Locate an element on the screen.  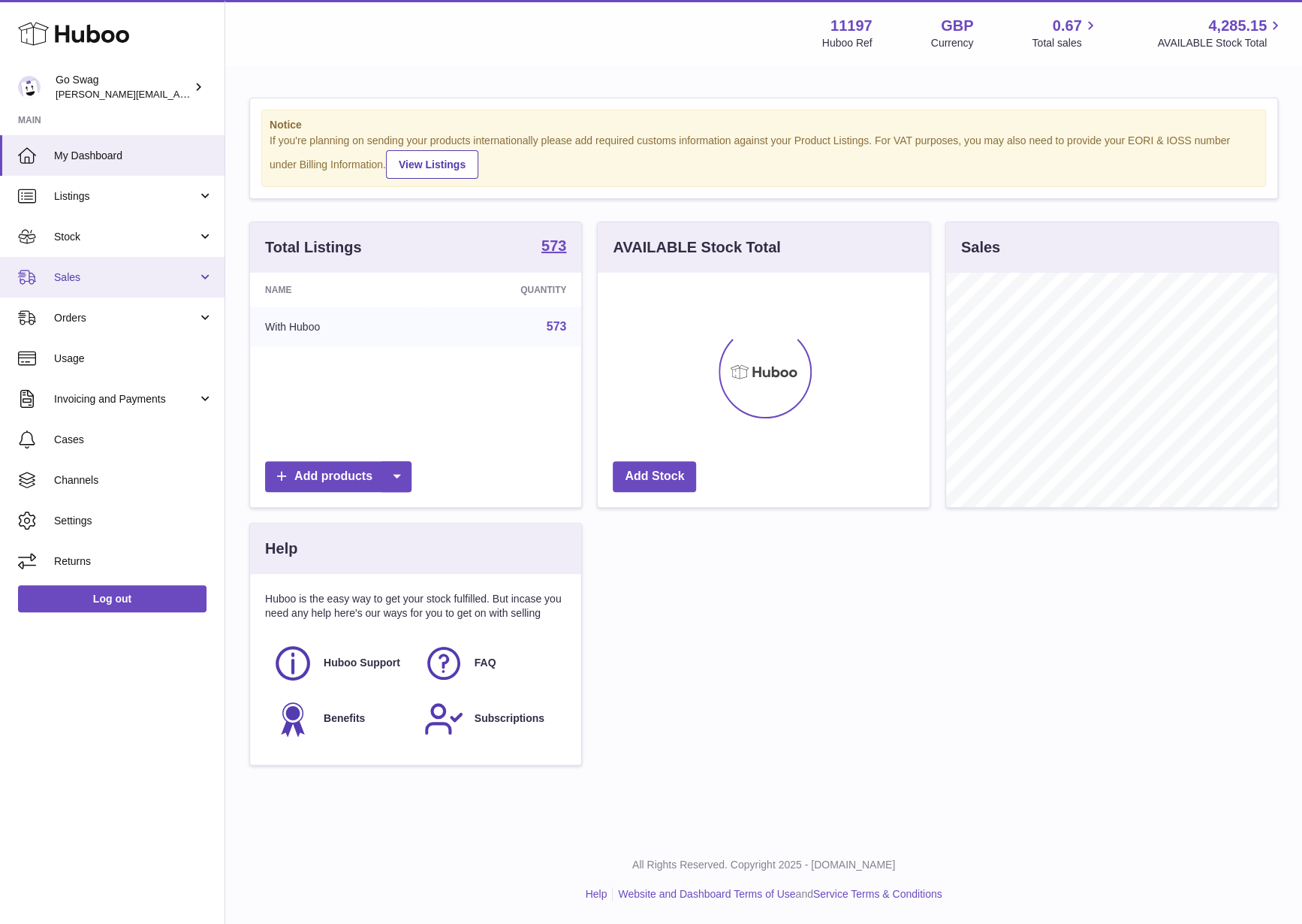
th: Quantity is located at coordinates (503, 290).